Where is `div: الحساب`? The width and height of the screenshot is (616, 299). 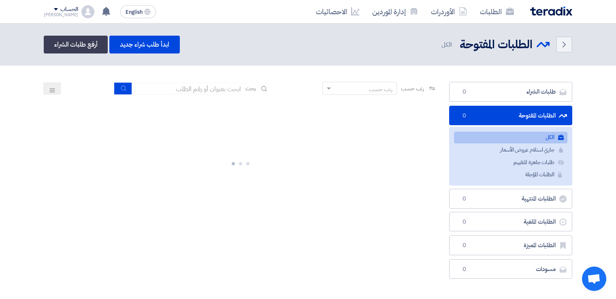 div: الحساب is located at coordinates (69, 9).